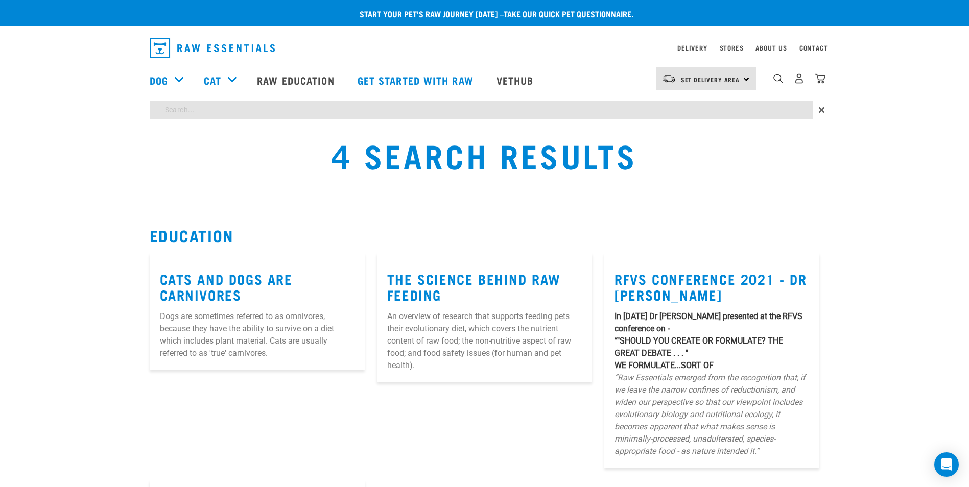 Image resolution: width=969 pixels, height=487 pixels. Describe the element at coordinates (946, 465) in the screenshot. I see `div: Open Intercom Messenger` at that location.